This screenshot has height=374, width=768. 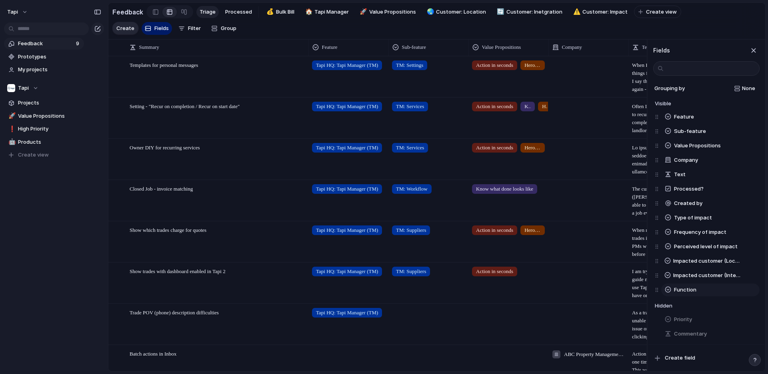 What do you see at coordinates (706, 358) in the screenshot?
I see `button: Create field` at bounding box center [706, 358].